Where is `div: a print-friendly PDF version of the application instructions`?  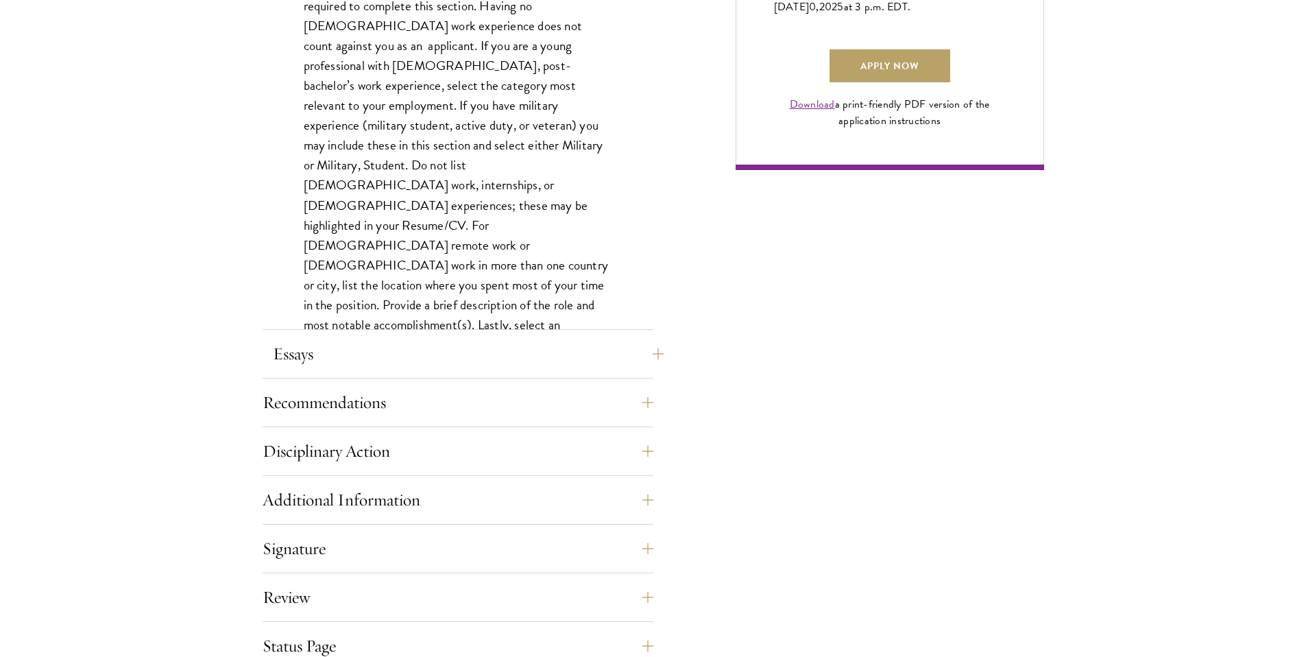 div: a print-friendly PDF version of the application instructions is located at coordinates (890, 112).